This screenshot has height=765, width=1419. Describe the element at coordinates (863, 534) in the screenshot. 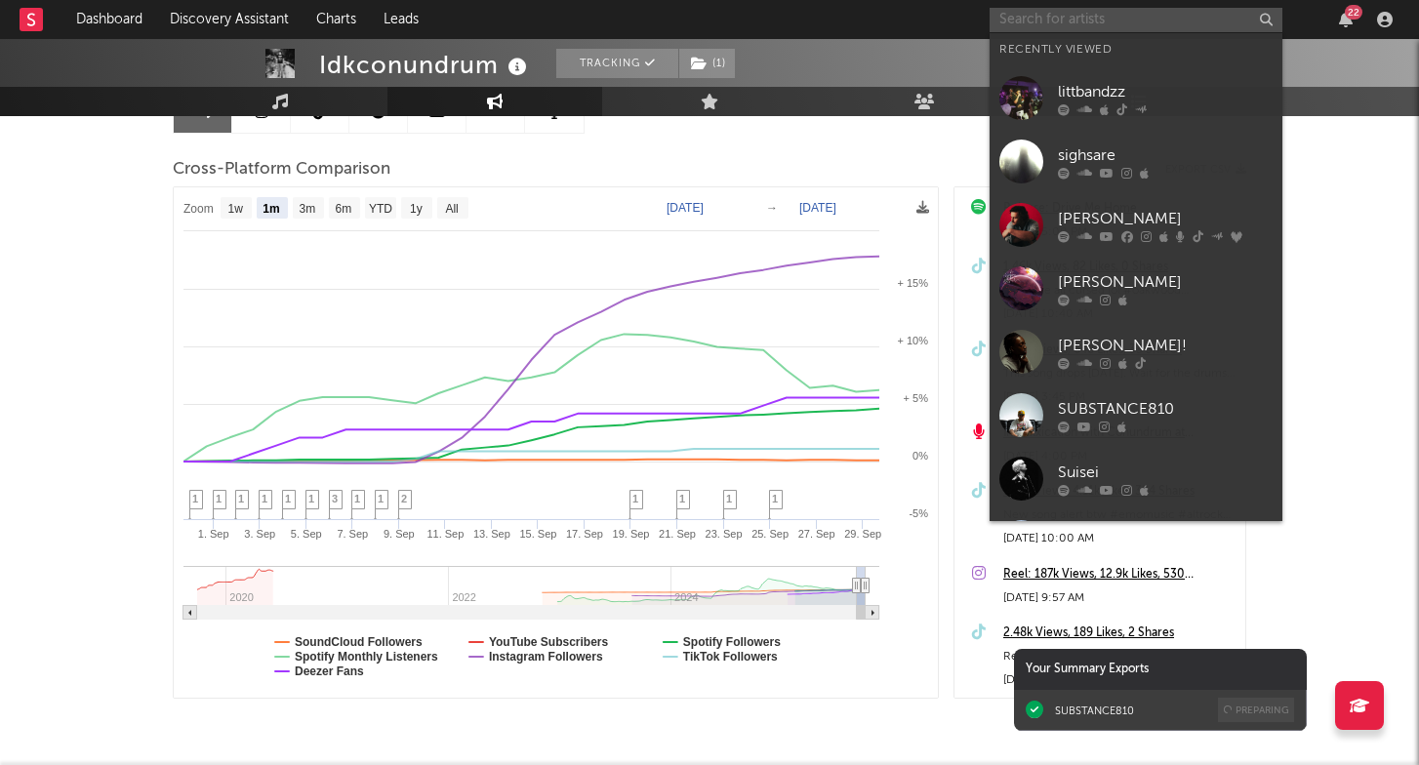

I see `text: 29. Sep` at that location.